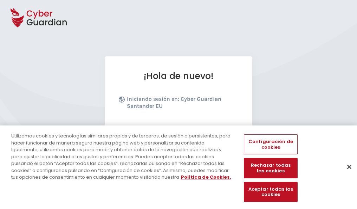 Image resolution: width=357 pixels, height=209 pixels. Describe the element at coordinates (179, 76) in the screenshot. I see `h1: ¡Hola de nuevo!` at that location.